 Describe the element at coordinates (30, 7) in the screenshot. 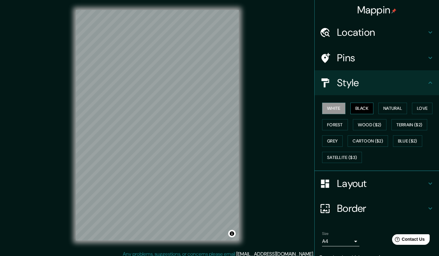

I see `span: Contact Us` at that location.